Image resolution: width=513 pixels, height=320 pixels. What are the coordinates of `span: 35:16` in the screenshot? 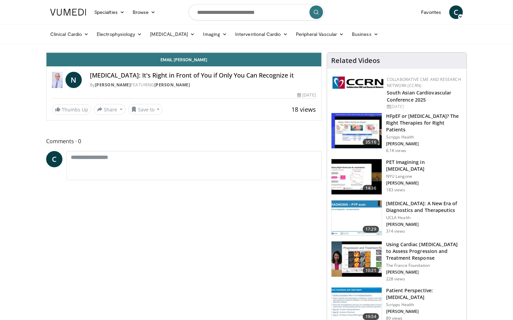 It's located at (371, 142).